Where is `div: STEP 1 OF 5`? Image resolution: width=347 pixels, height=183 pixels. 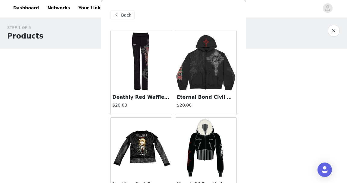 div: STEP 1 OF 5 is located at coordinates (25, 28).